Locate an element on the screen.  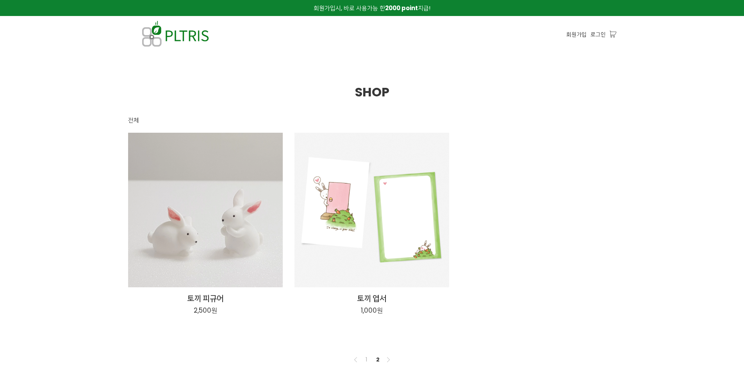
a: 회원가입 is located at coordinates (576, 34).